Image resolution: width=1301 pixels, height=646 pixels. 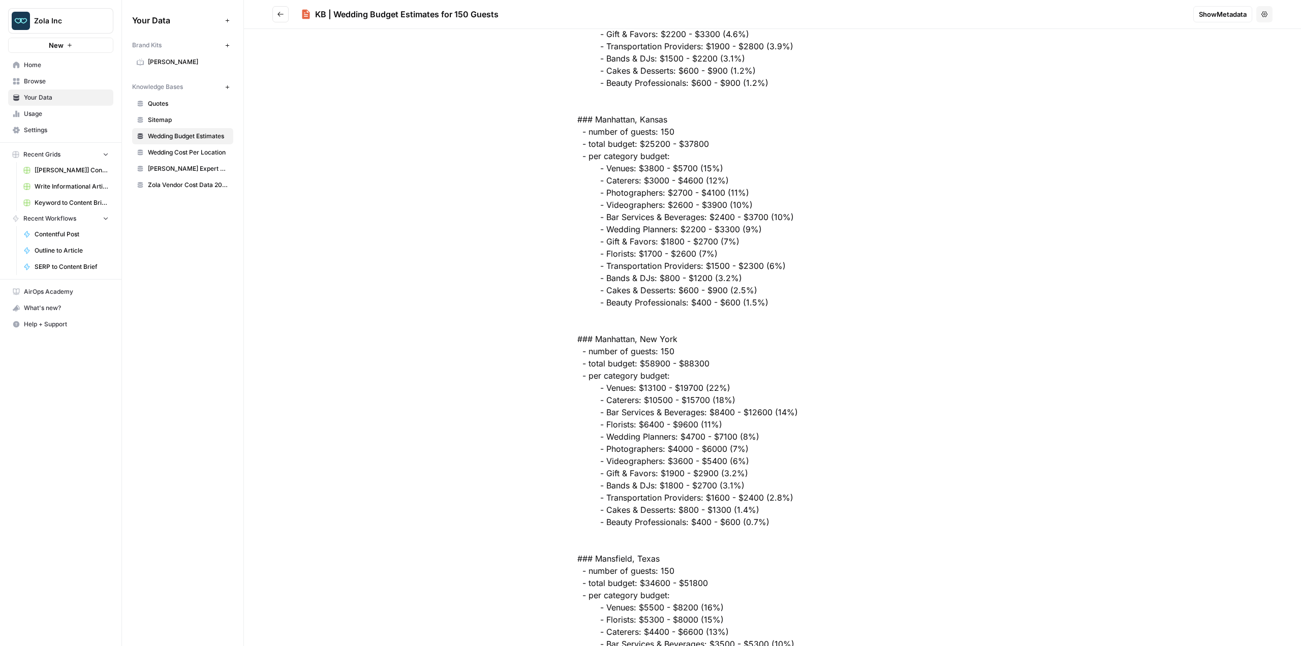 What do you see at coordinates (182, 120) in the screenshot?
I see `a: Sitemap` at bounding box center [182, 120].